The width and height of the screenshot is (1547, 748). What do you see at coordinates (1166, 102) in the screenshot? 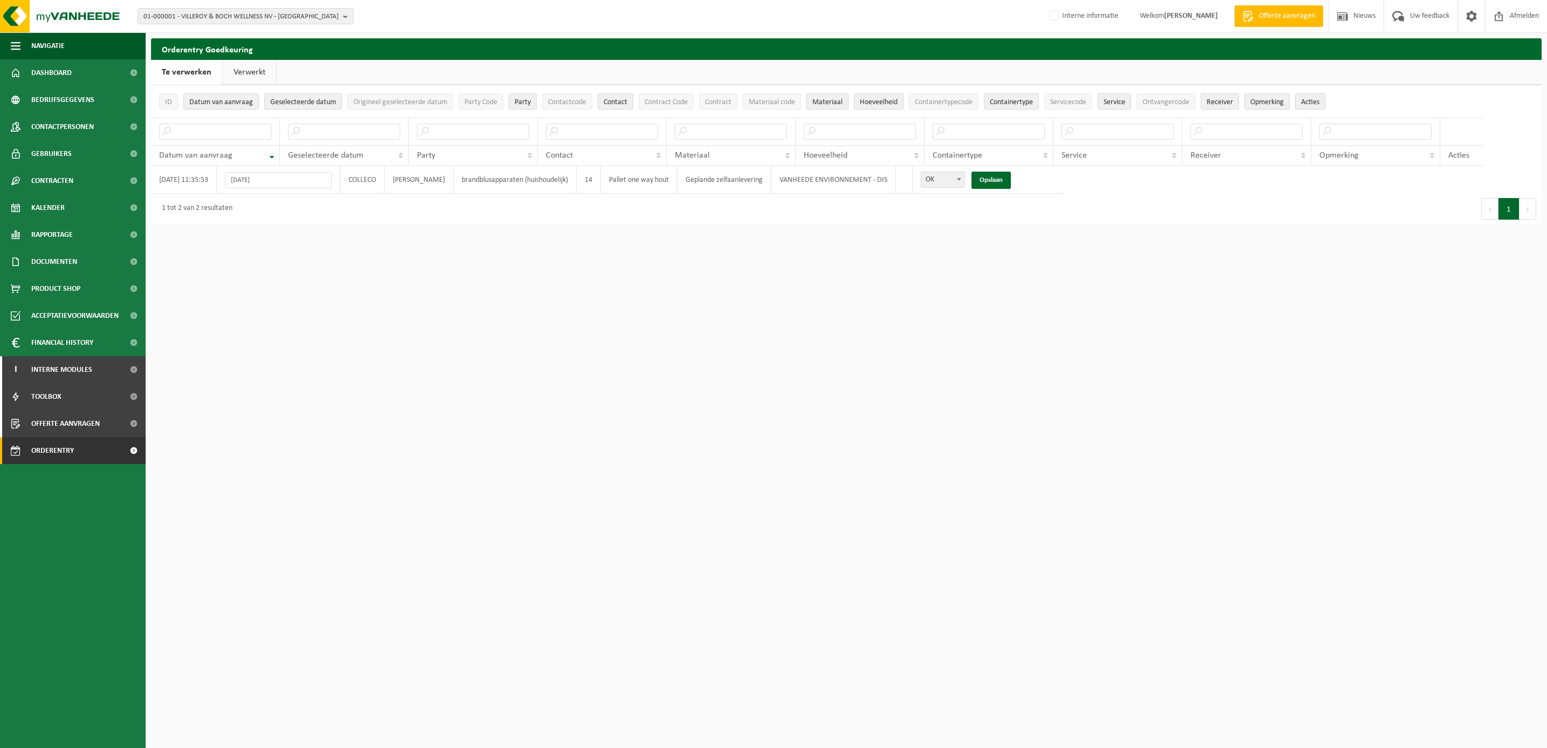
I see `span: Ontvangercode` at bounding box center [1166, 102].